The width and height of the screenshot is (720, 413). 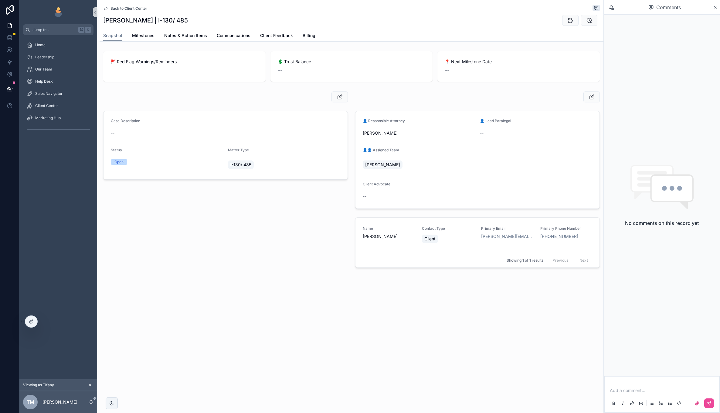 What do you see at coordinates (39, 385) in the screenshot?
I see `span: Viewing as Tifany` at bounding box center [39, 385].